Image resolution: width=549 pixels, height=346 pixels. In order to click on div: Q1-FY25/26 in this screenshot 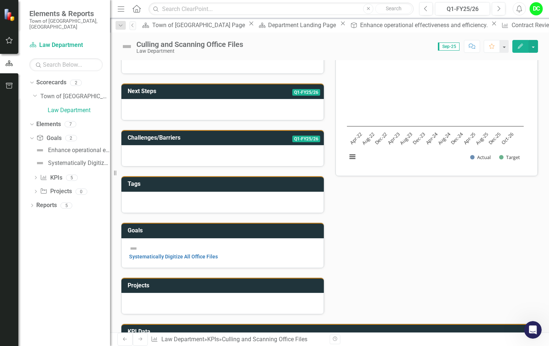, I will do `click(462, 9)`.